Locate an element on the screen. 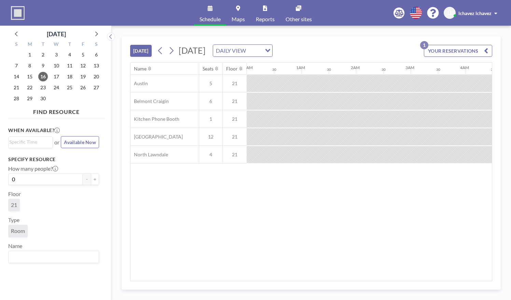 Image resolution: width=511 pixels, height=300 pixels. span: Wednesday, September 24, 2025 is located at coordinates (56, 87).